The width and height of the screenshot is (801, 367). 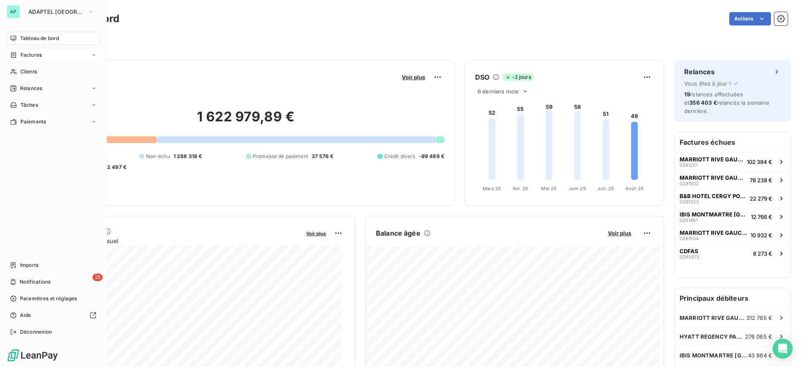 I want to click on tspan: Juin 25, so click(x=577, y=189).